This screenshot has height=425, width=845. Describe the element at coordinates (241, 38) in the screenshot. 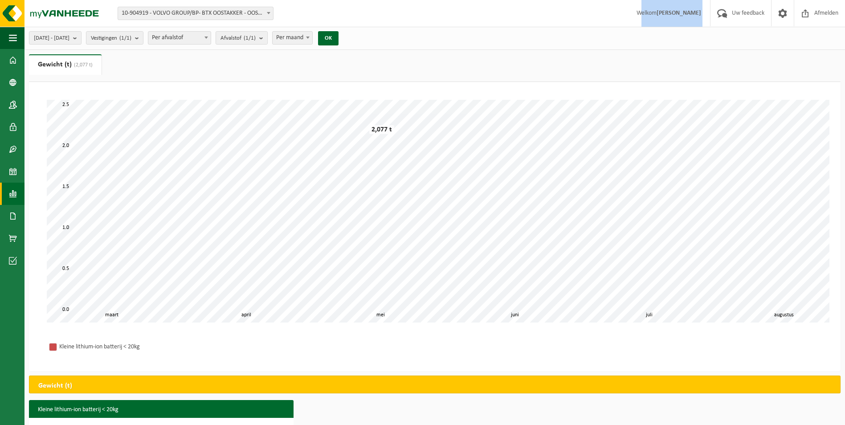

I see `button: Afvalstof(1/1)` at that location.